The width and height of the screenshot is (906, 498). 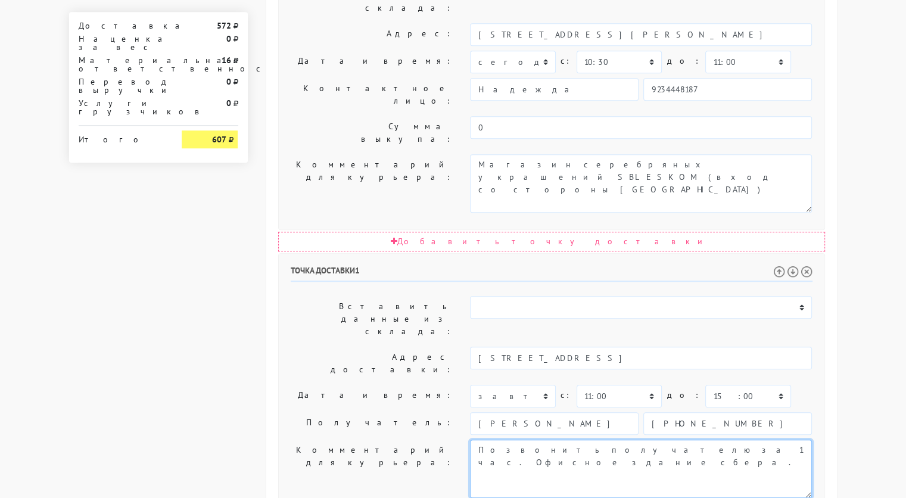 I want to click on div: Перевод выручки, so click(x=122, y=86).